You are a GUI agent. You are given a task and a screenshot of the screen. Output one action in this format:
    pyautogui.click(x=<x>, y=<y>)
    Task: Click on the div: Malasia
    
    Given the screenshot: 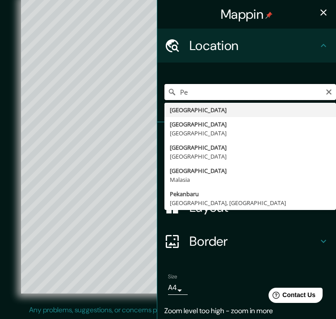 What is the action you would take?
    pyautogui.click(x=250, y=180)
    